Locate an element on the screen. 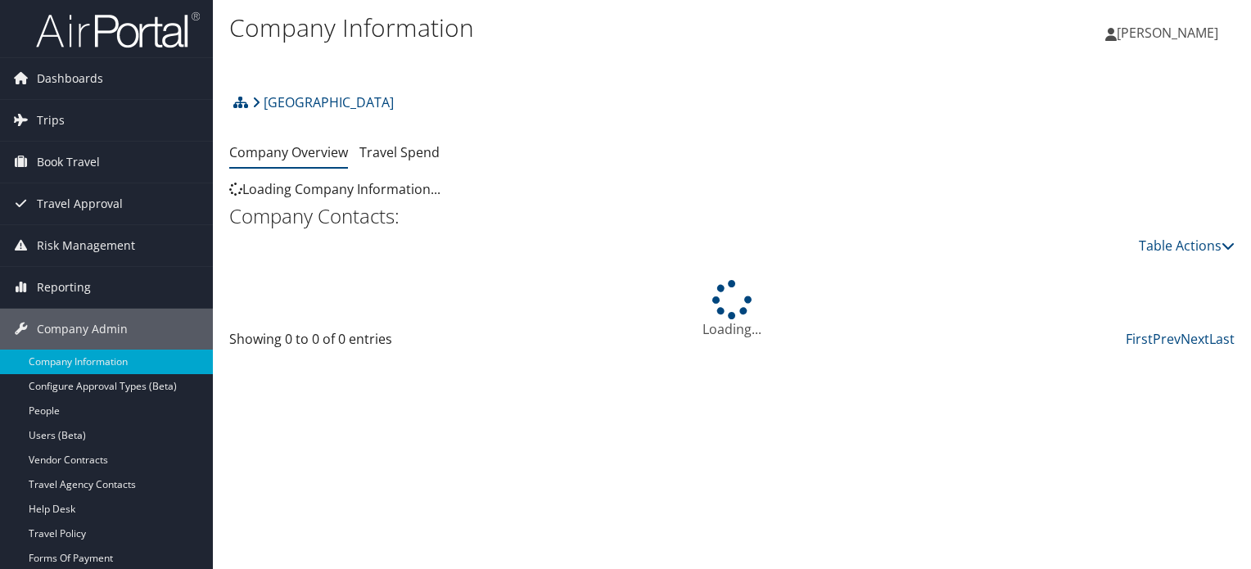 This screenshot has height=569, width=1251. span: Risk Management is located at coordinates (86, 246).